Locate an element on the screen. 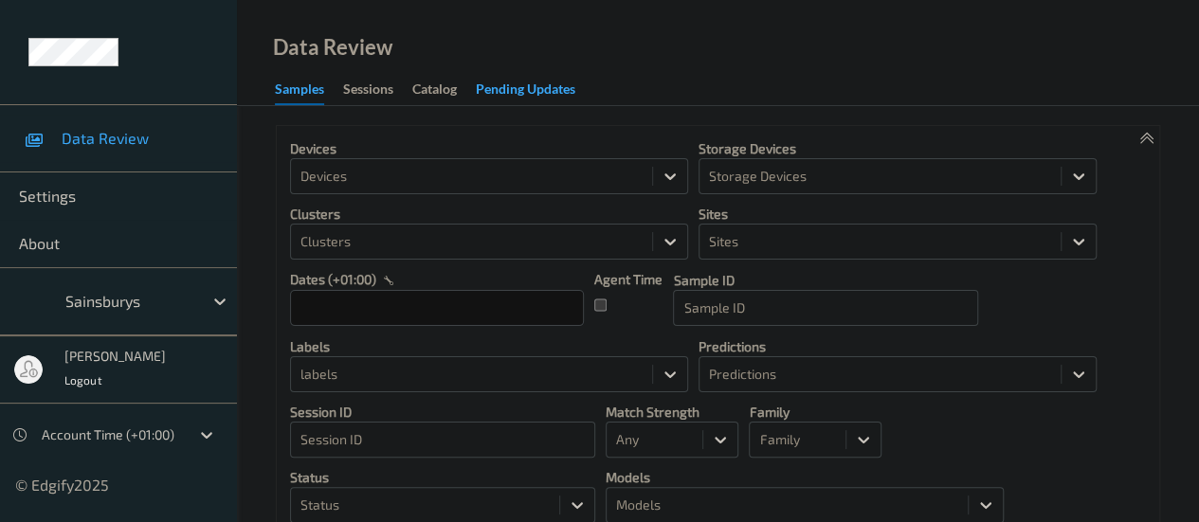 The image size is (1199, 522). p: Session ID is located at coordinates (442, 412).